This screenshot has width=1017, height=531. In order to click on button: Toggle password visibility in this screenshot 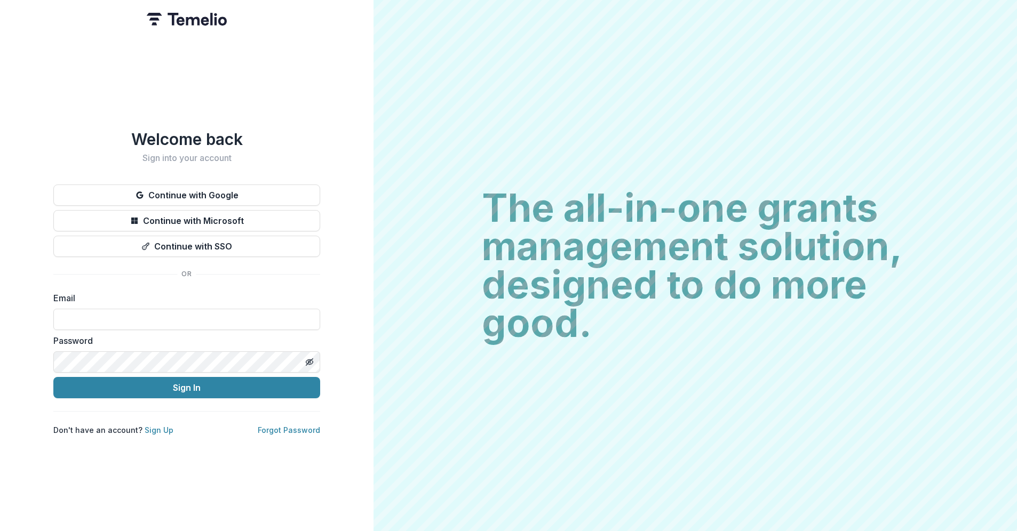, I will do `click(309, 362)`.